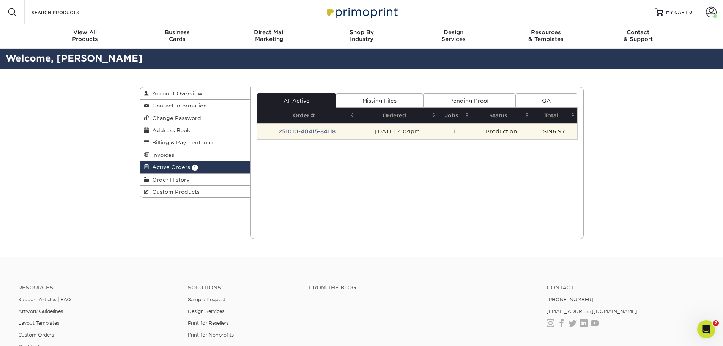 Image resolution: width=723 pixels, height=346 pixels. Describe the element at coordinates (174, 192) in the screenshot. I see `span: Custom Products` at that location.